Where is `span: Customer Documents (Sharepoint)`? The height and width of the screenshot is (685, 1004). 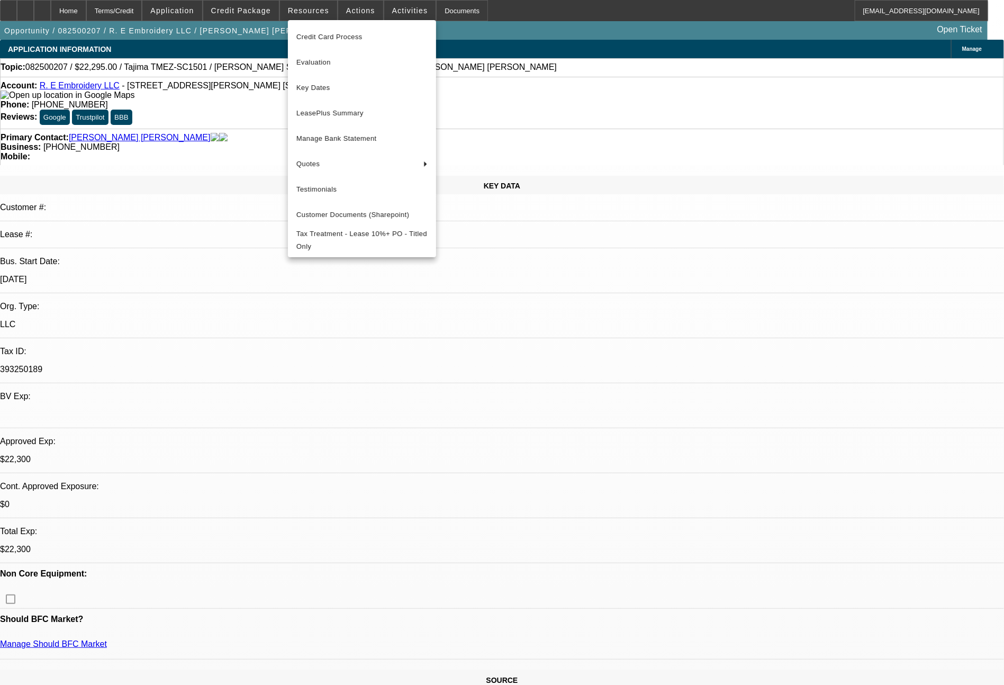 span: Customer Documents (Sharepoint) is located at coordinates (362, 215).